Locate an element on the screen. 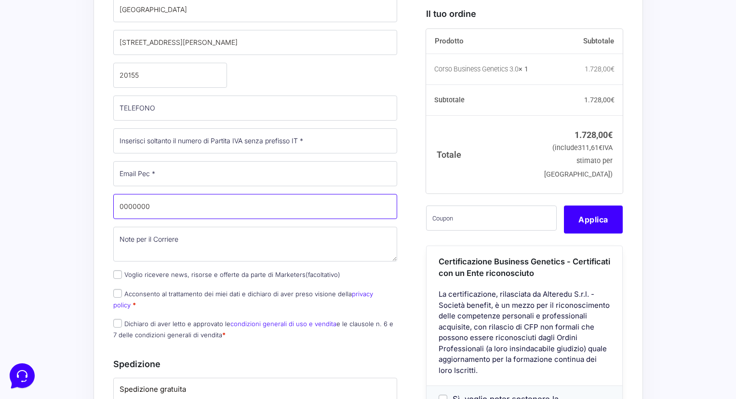 The image size is (736, 399). input: Codice Destinatario * is located at coordinates (256, 206).